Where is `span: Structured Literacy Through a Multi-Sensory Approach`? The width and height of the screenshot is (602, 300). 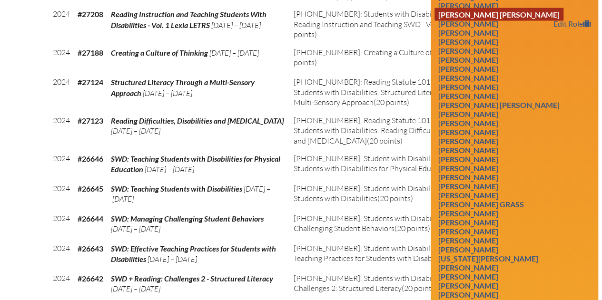
span: Structured Literacy Through a Multi-Sensory Approach is located at coordinates (183, 87).